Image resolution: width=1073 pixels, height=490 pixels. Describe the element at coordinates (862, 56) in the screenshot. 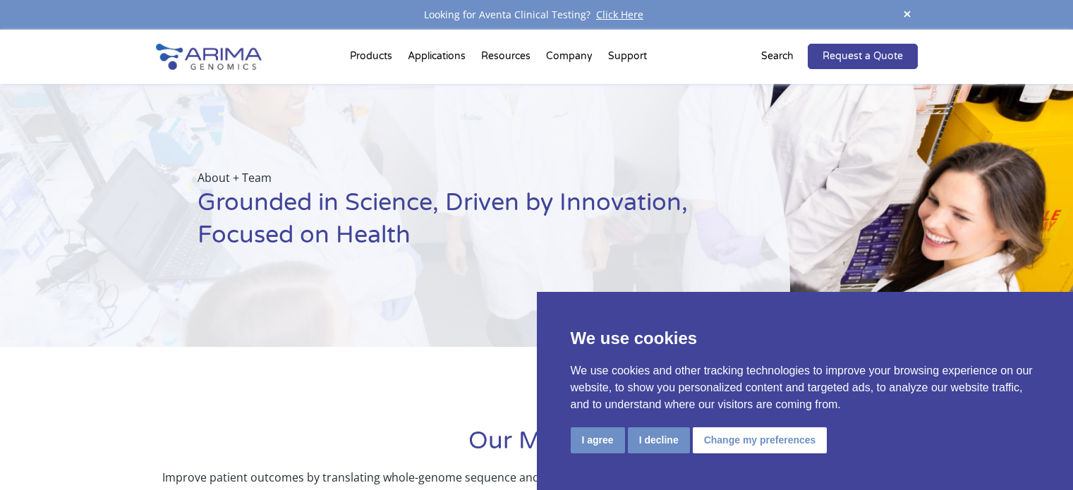

I see `a: Request a Quote` at that location.